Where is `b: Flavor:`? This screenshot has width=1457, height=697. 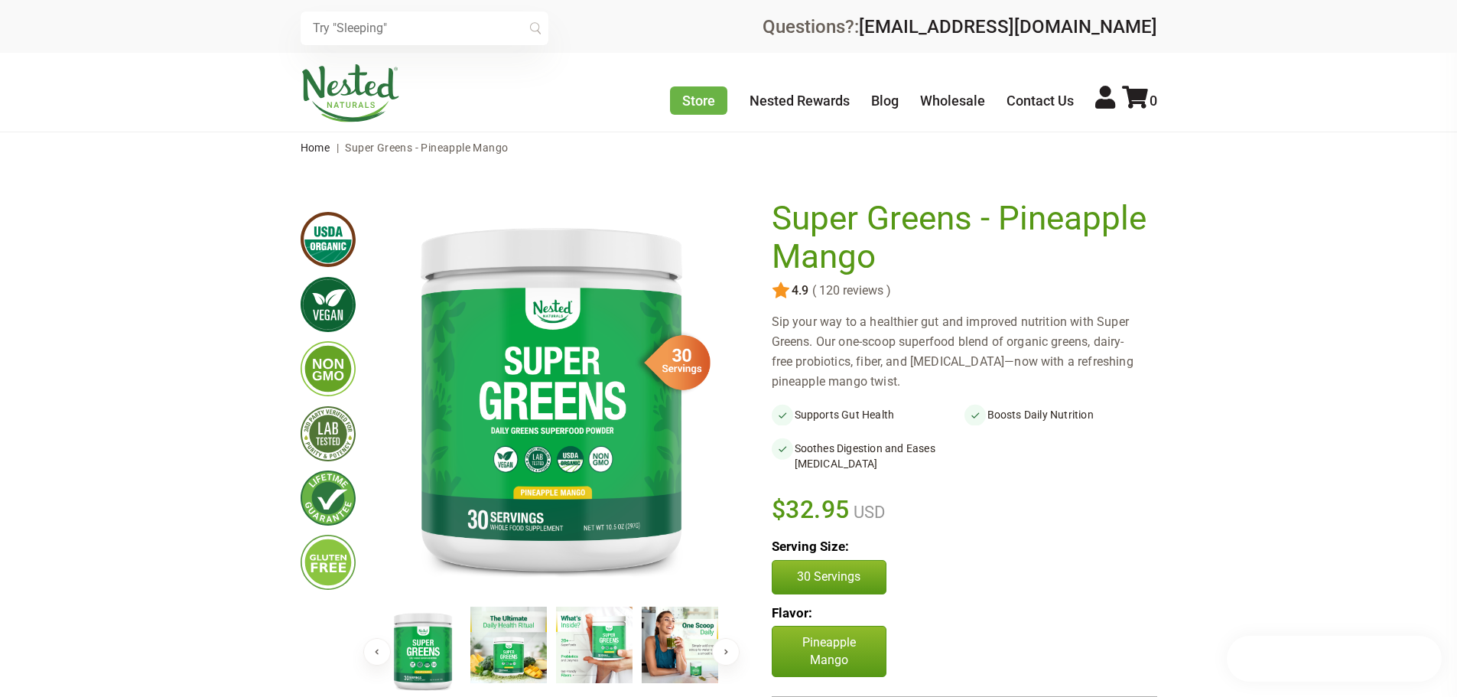 b: Flavor: is located at coordinates (791, 612).